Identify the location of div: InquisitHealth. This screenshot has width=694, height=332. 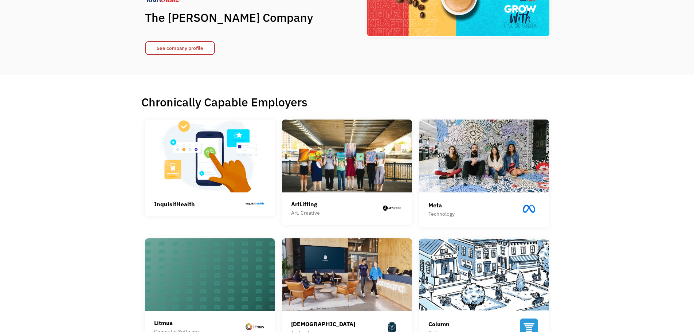
(175, 204).